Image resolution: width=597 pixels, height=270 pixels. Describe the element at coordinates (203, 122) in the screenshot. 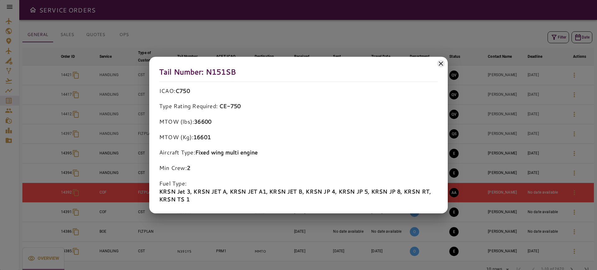

I see `b: 36600` at that location.